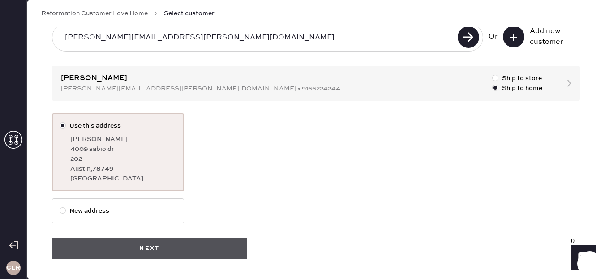 This screenshot has height=279, width=605. Describe the element at coordinates (118, 126) in the screenshot. I see `label: Use this address` at that location.